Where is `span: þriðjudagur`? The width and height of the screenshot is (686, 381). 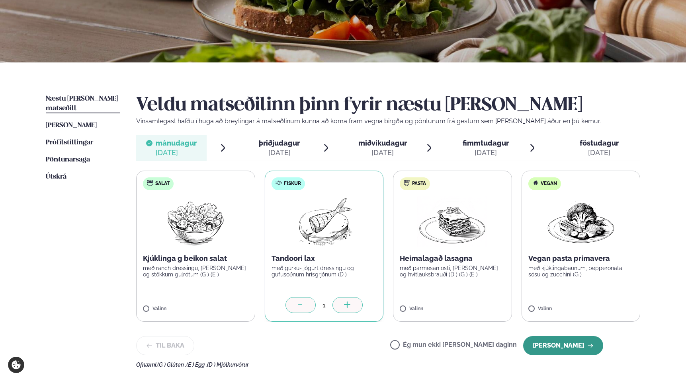
span: þriðjudagur is located at coordinates (279, 143).